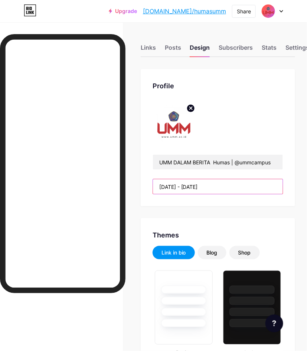  What do you see at coordinates (148, 50) in the screenshot?
I see `div: Links` at bounding box center [148, 50].